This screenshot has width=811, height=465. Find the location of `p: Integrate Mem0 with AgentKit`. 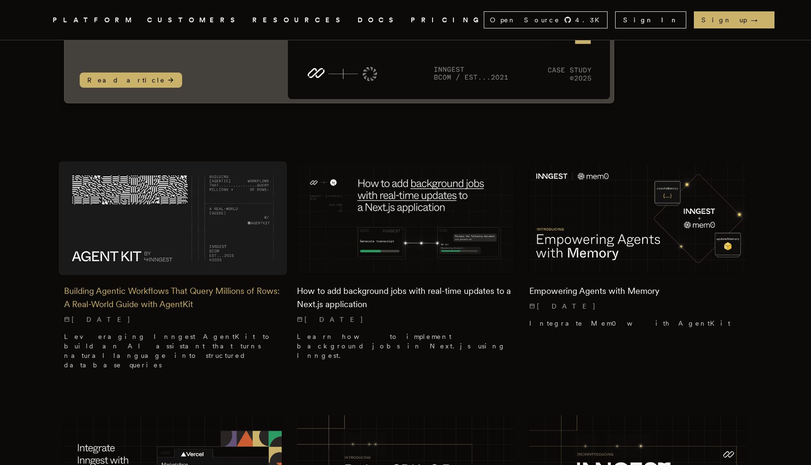

p: Integrate Mem0 with AgentKit is located at coordinates (638, 323).